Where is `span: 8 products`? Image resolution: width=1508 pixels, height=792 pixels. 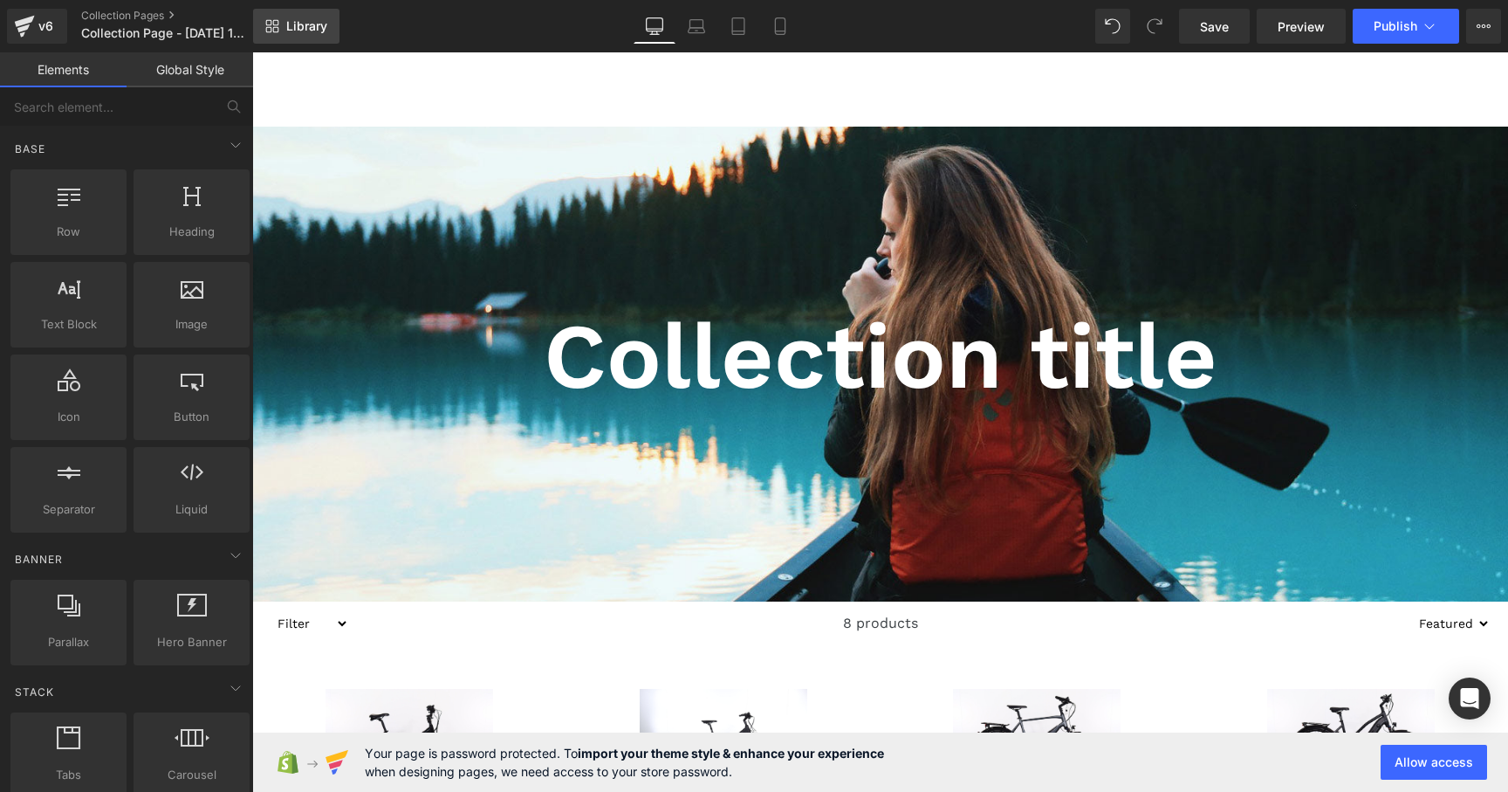
span: 8 products is located at coordinates (628, 571).